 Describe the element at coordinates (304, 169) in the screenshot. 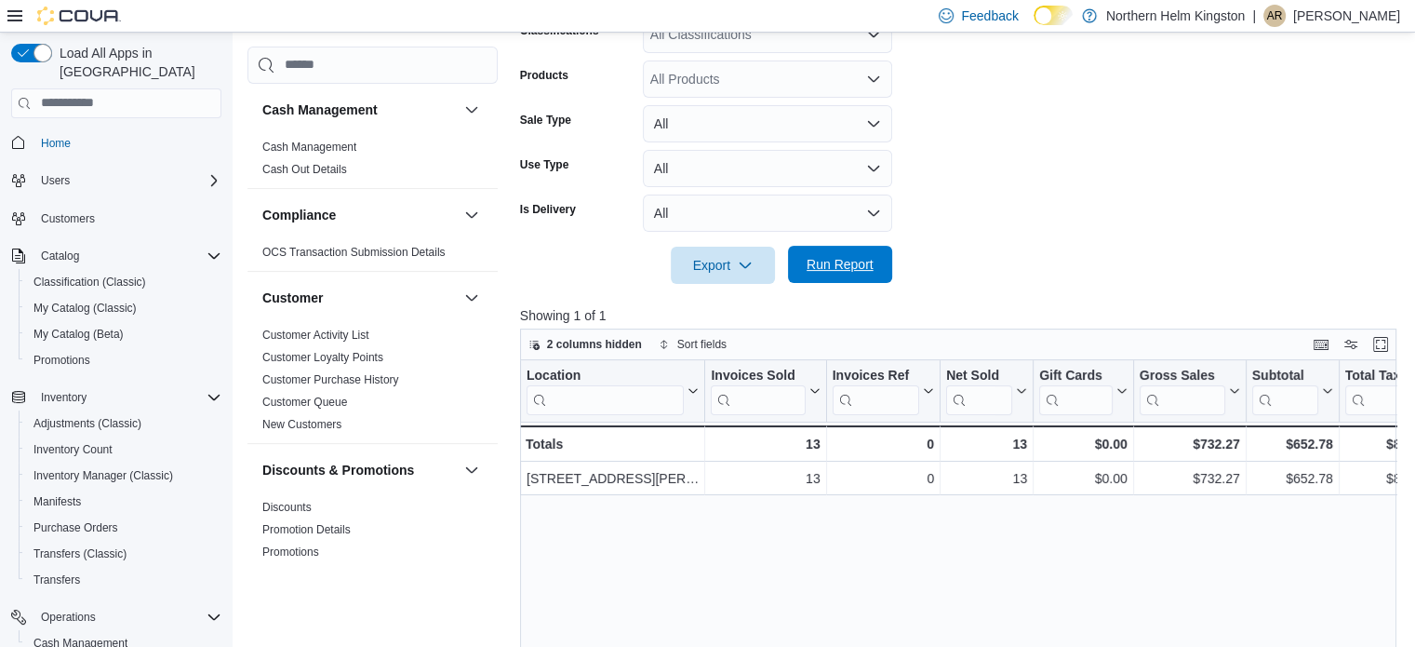

I see `span: Cash Out Details` at that location.